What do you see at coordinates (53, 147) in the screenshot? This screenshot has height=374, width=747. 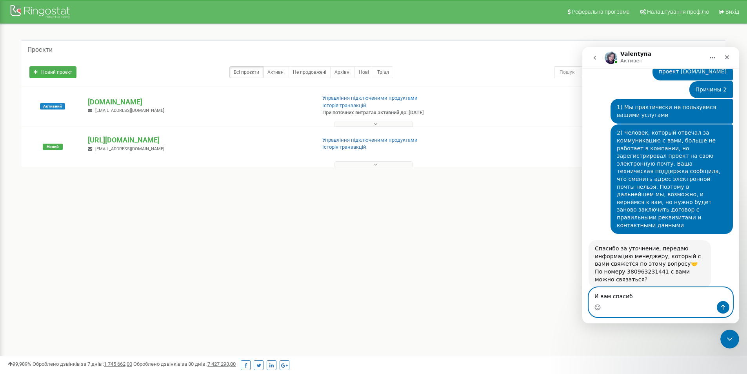 I see `span: Новий` at bounding box center [53, 147].